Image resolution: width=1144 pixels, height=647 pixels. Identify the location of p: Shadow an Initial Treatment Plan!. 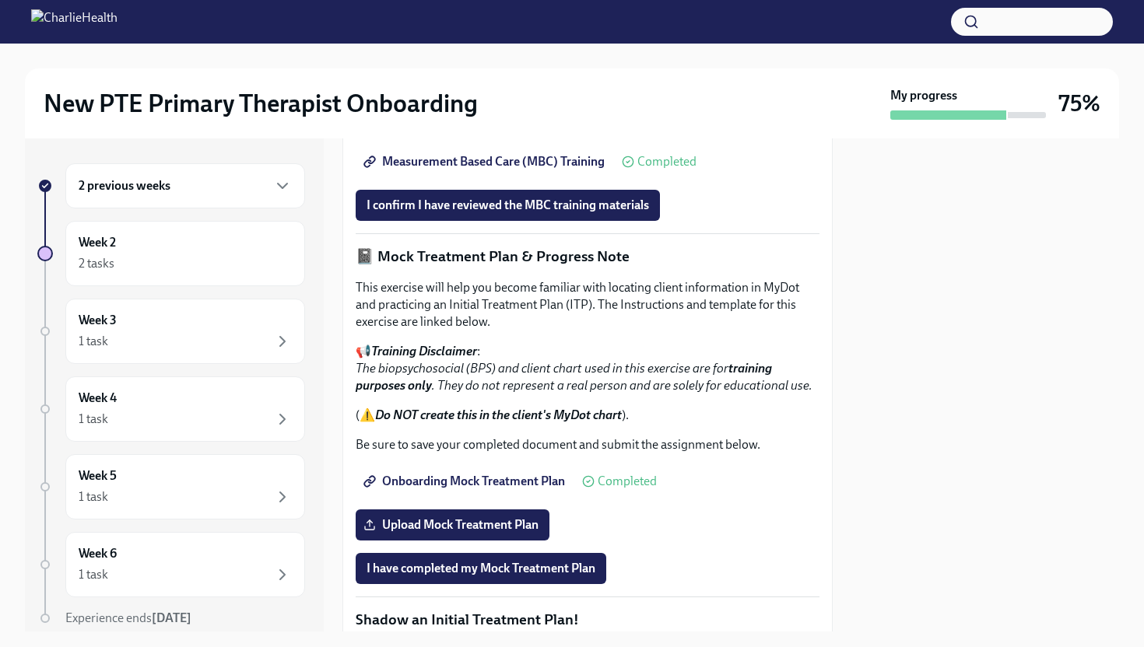
(588, 620).